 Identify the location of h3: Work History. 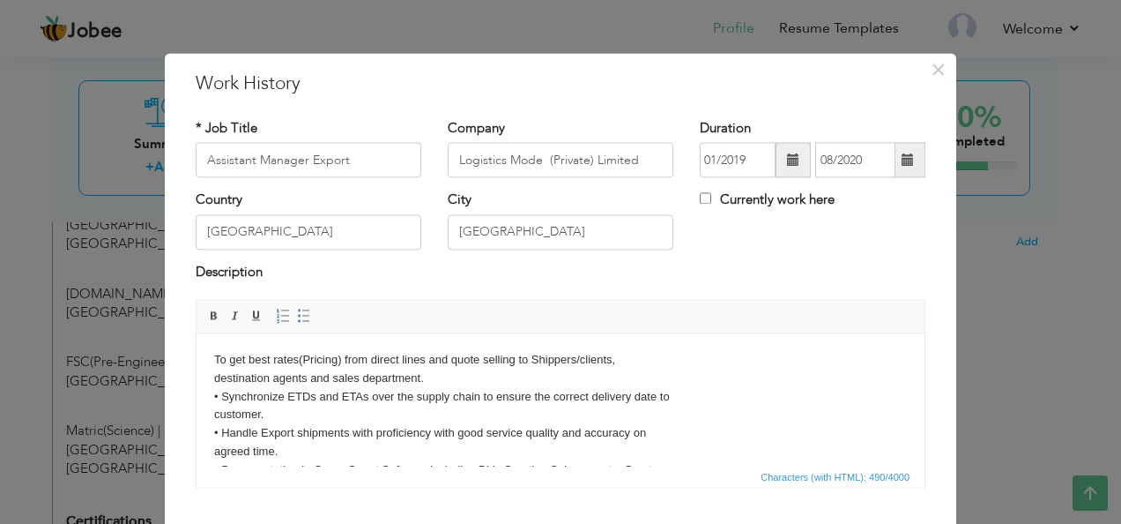
(561, 84).